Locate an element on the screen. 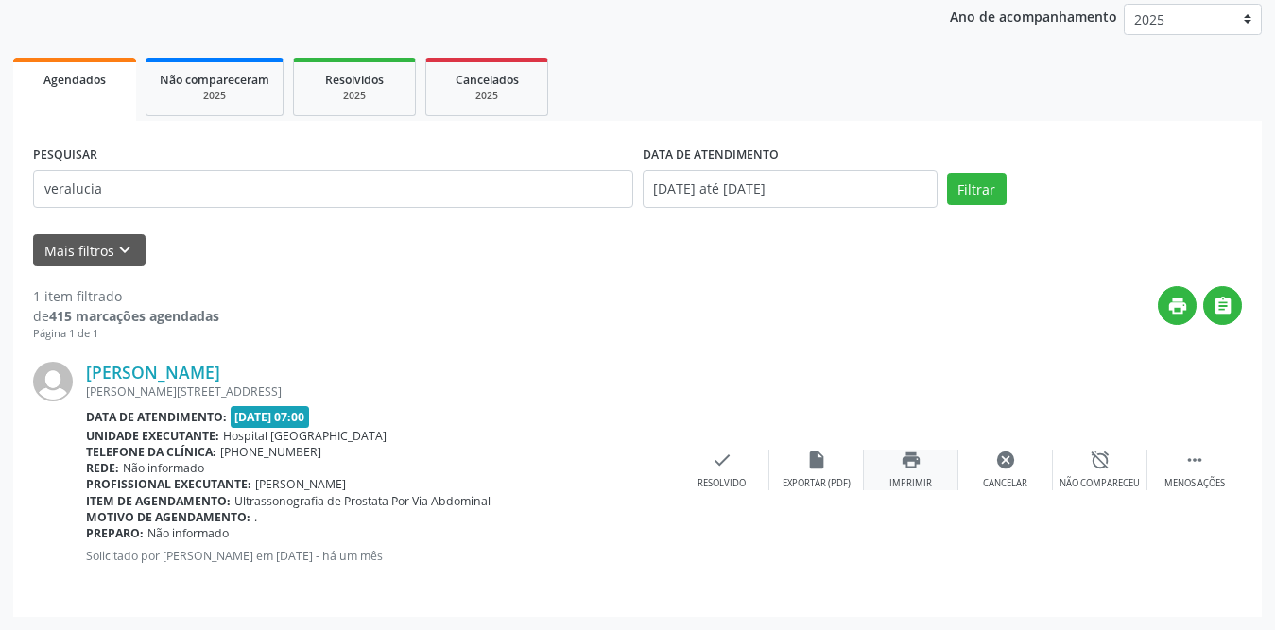 This screenshot has height=630, width=1275. b: Data de atendimento: is located at coordinates (156, 417).